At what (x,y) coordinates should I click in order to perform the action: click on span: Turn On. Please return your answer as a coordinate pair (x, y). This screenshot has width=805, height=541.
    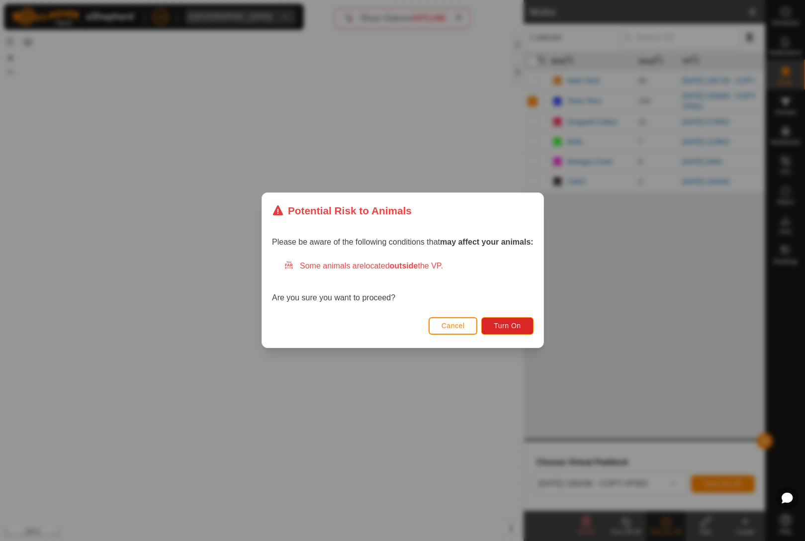
    Looking at the image, I should click on (507, 326).